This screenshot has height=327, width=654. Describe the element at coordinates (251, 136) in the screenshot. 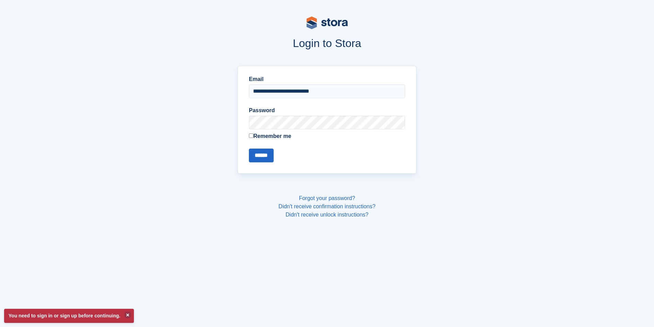

I see `input: Remember me` at that location.